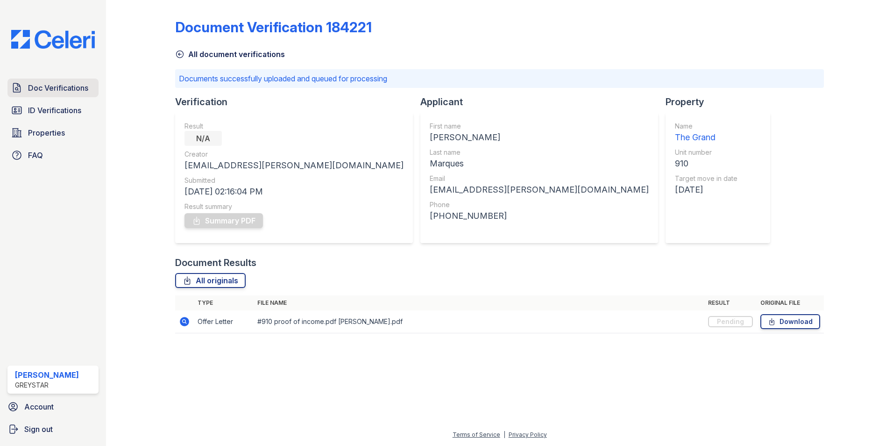 This screenshot has height=446, width=893. Describe the element at coordinates (46, 133) in the screenshot. I see `span: Properties` at that location.